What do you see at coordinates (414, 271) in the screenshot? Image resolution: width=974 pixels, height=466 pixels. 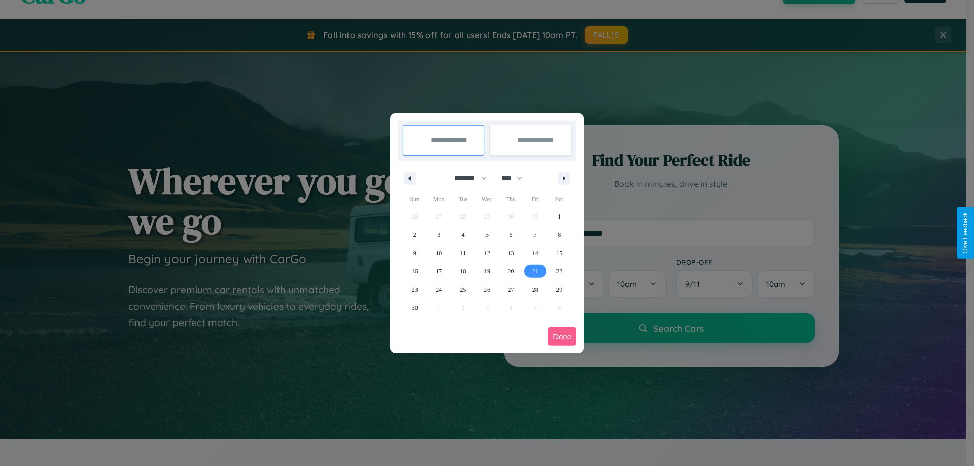 I see `button: 16` at bounding box center [414, 271].